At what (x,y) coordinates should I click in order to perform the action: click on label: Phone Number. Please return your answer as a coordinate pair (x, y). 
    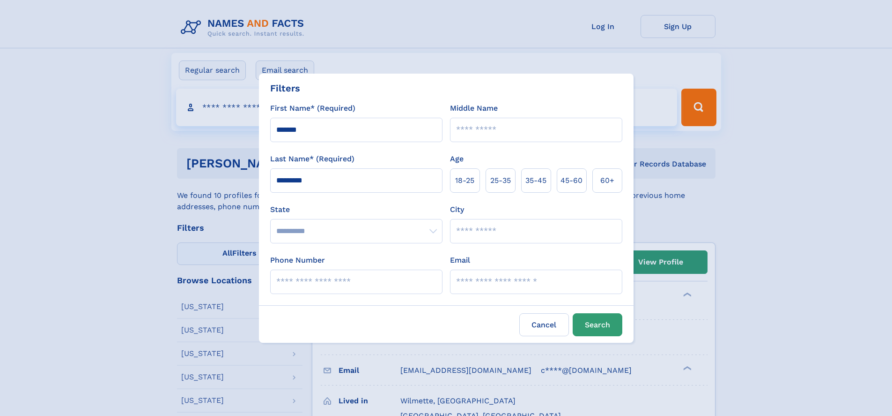
    Looking at the image, I should click on (297, 260).